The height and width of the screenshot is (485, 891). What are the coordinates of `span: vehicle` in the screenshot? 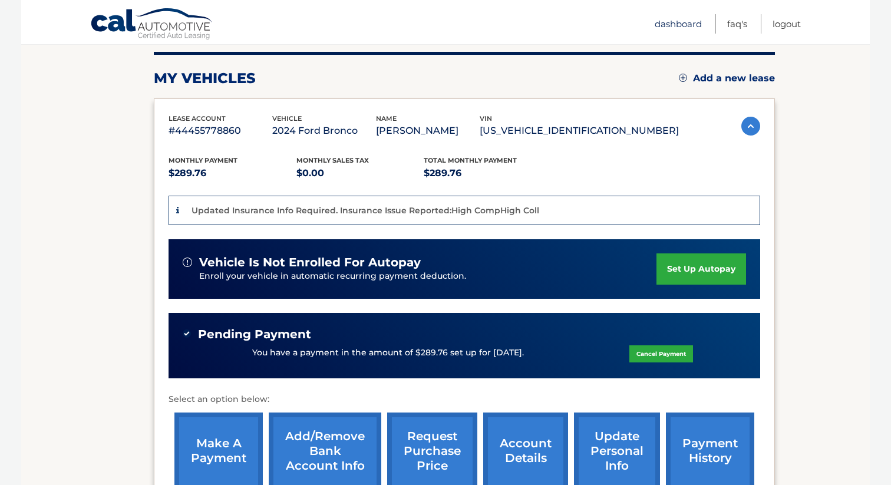 It's located at (287, 118).